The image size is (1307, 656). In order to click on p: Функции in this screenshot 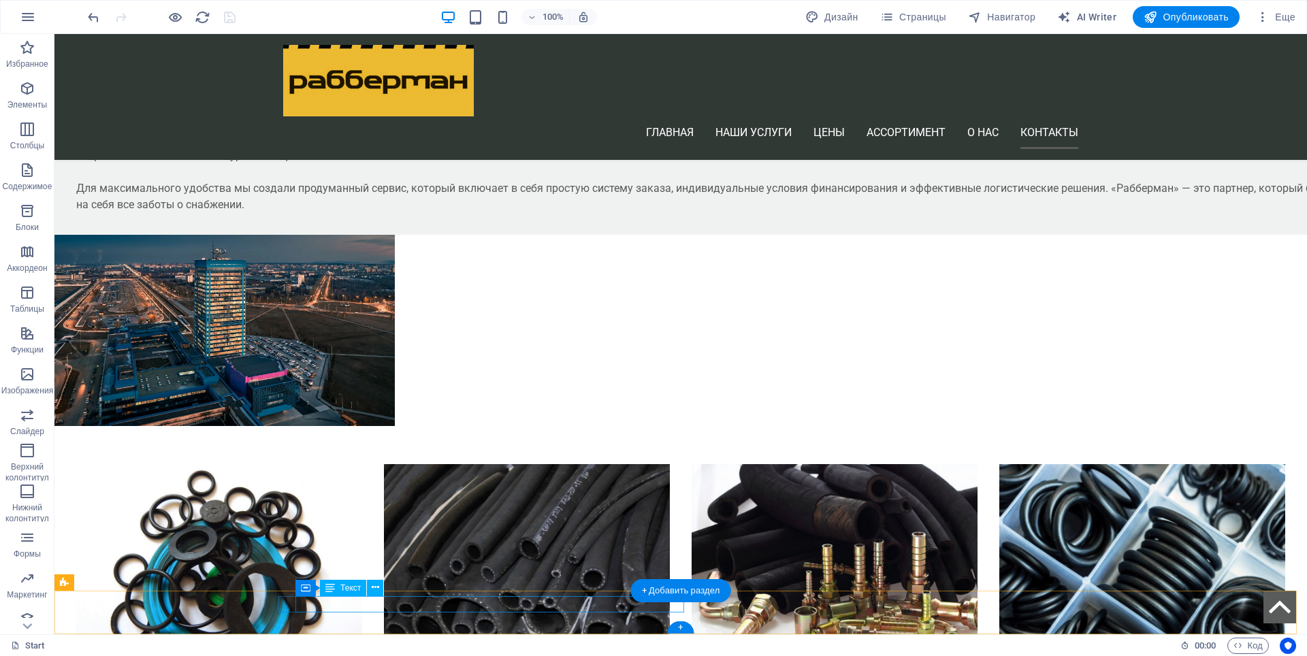, I will do `click(27, 350)`.